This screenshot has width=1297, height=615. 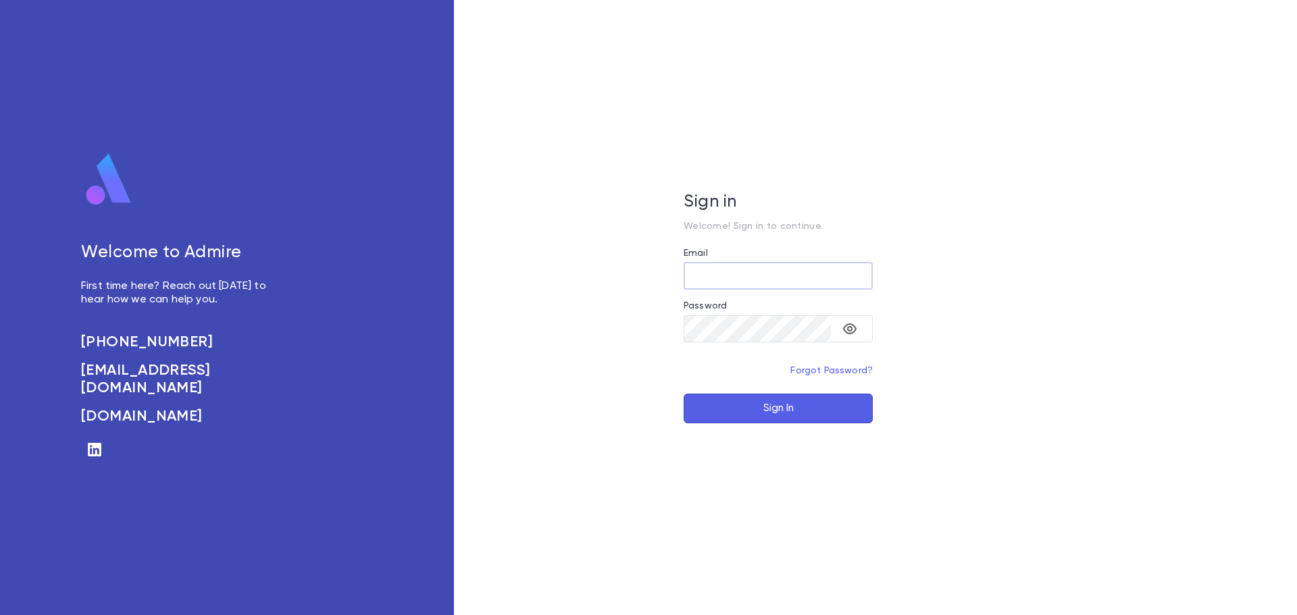 What do you see at coordinates (778, 203) in the screenshot?
I see `h5: Sign in` at bounding box center [778, 203].